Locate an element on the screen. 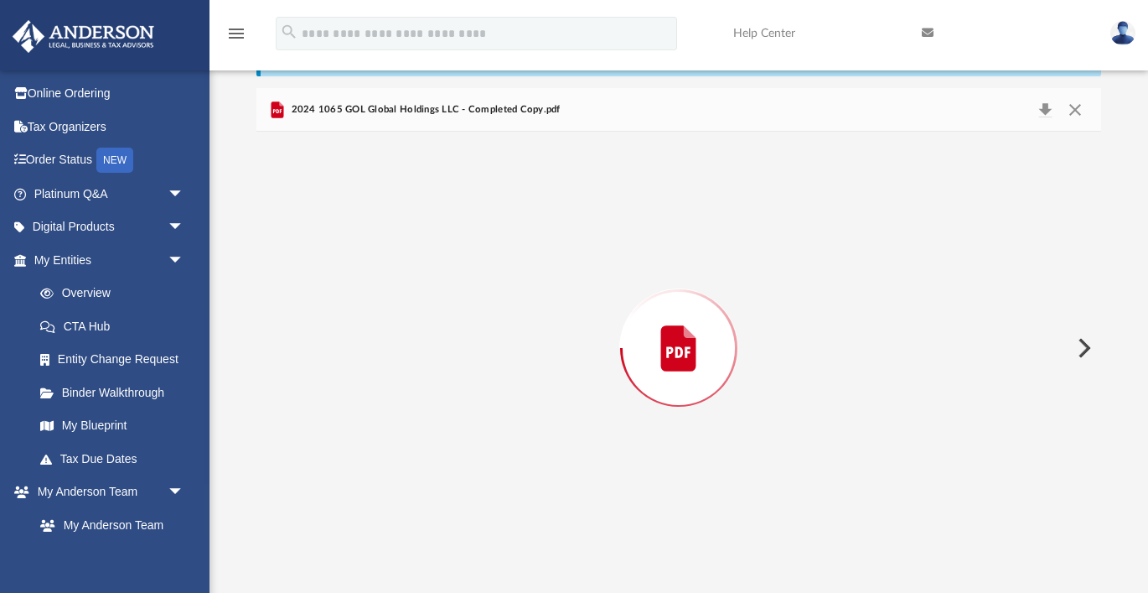 The width and height of the screenshot is (1148, 593). div: NEW is located at coordinates (115, 160).